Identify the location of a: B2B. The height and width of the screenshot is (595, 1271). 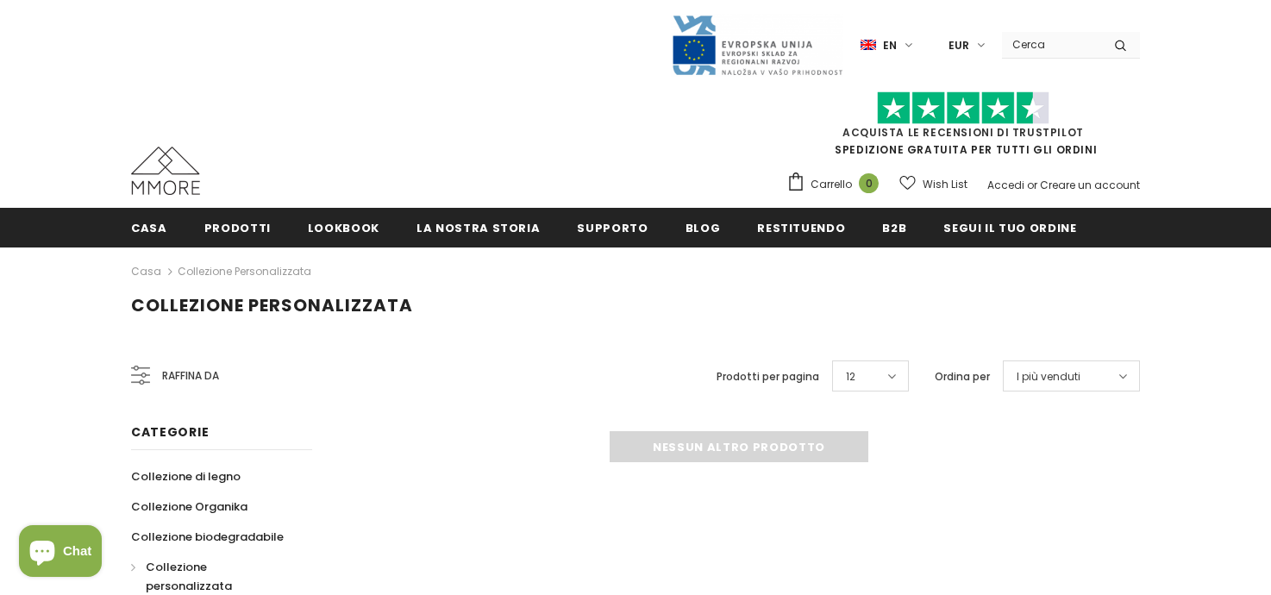
(894, 227).